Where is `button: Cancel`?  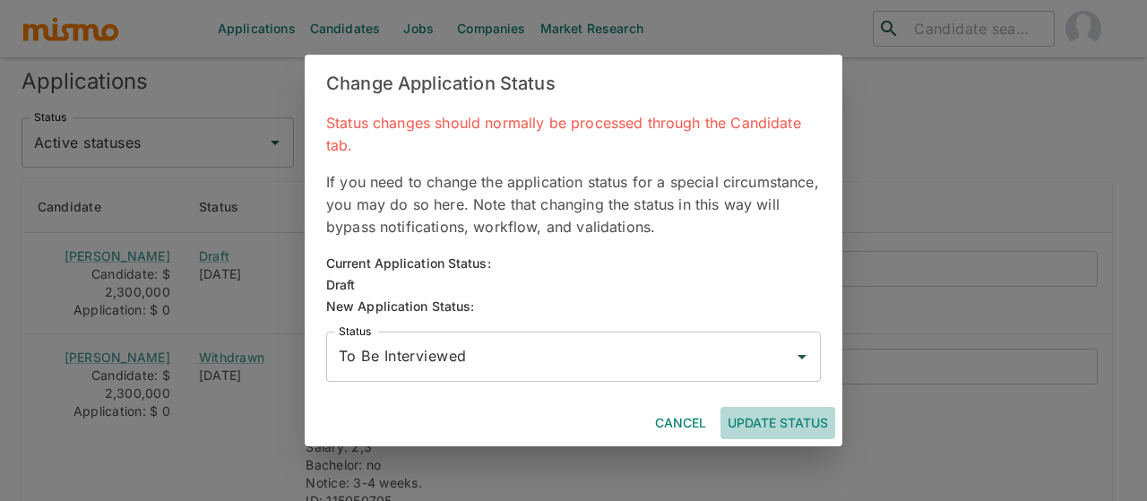
button: Cancel is located at coordinates (680, 423).